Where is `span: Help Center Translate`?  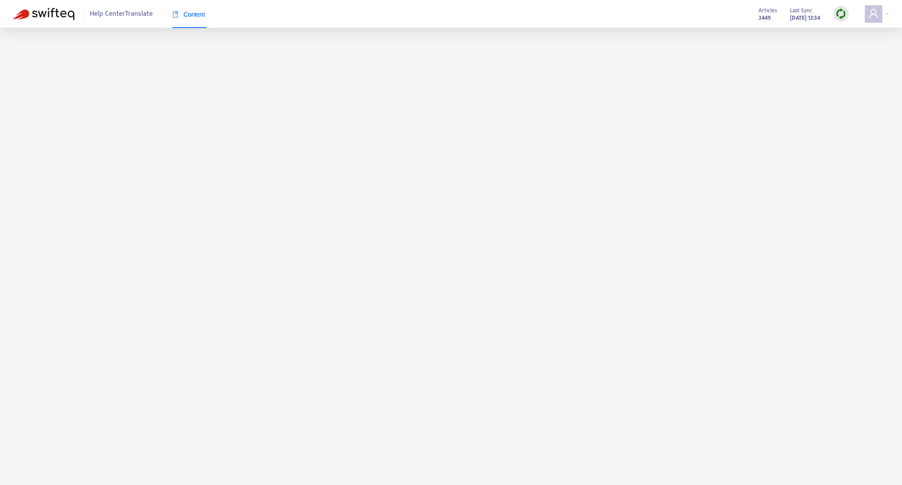
span: Help Center Translate is located at coordinates (121, 14).